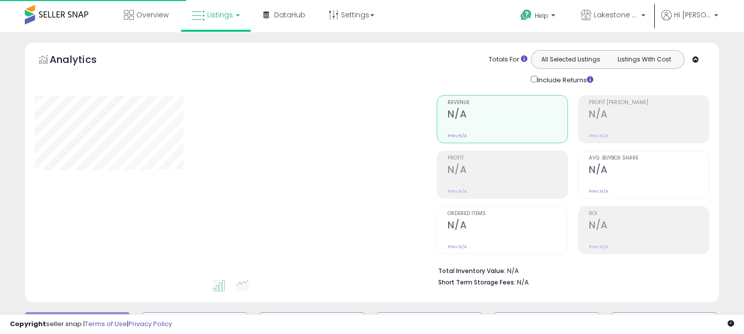  What do you see at coordinates (477, 282) in the screenshot?
I see `b: Short Term Storage Fees:` at bounding box center [477, 282].